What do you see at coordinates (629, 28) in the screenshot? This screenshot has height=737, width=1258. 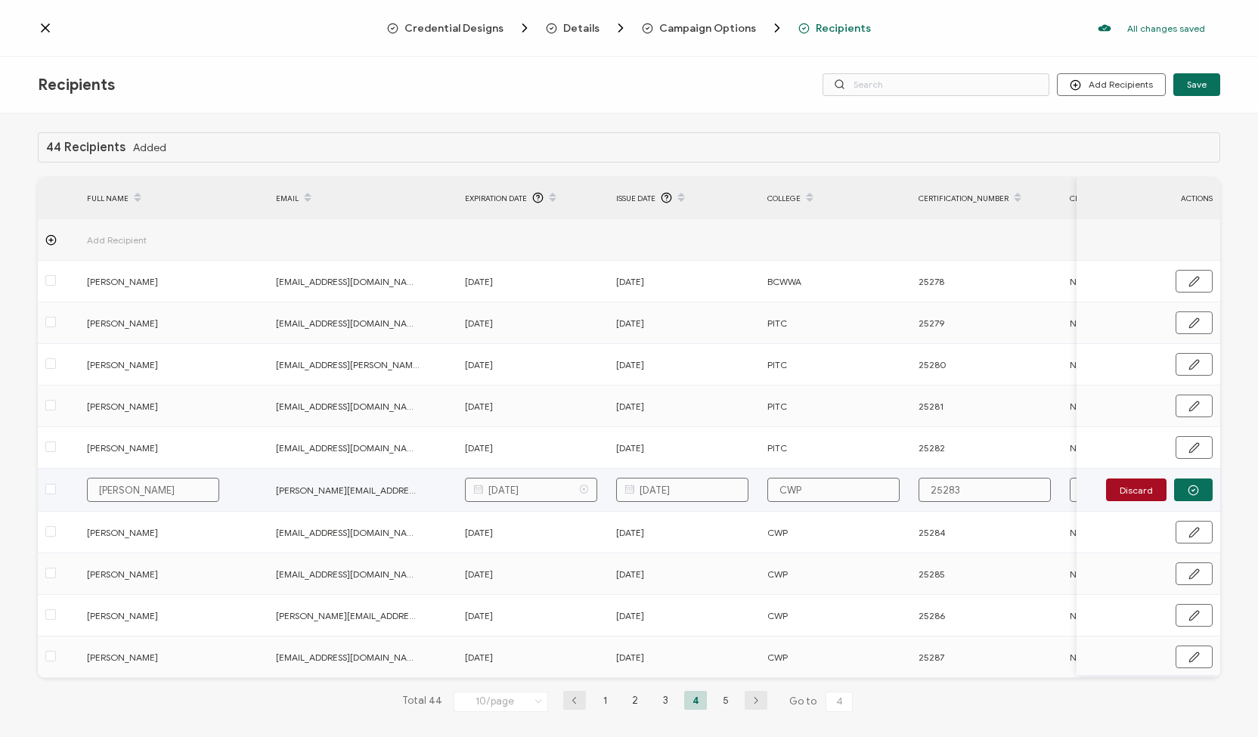 I see `div: Breadcrumb` at bounding box center [629, 28].